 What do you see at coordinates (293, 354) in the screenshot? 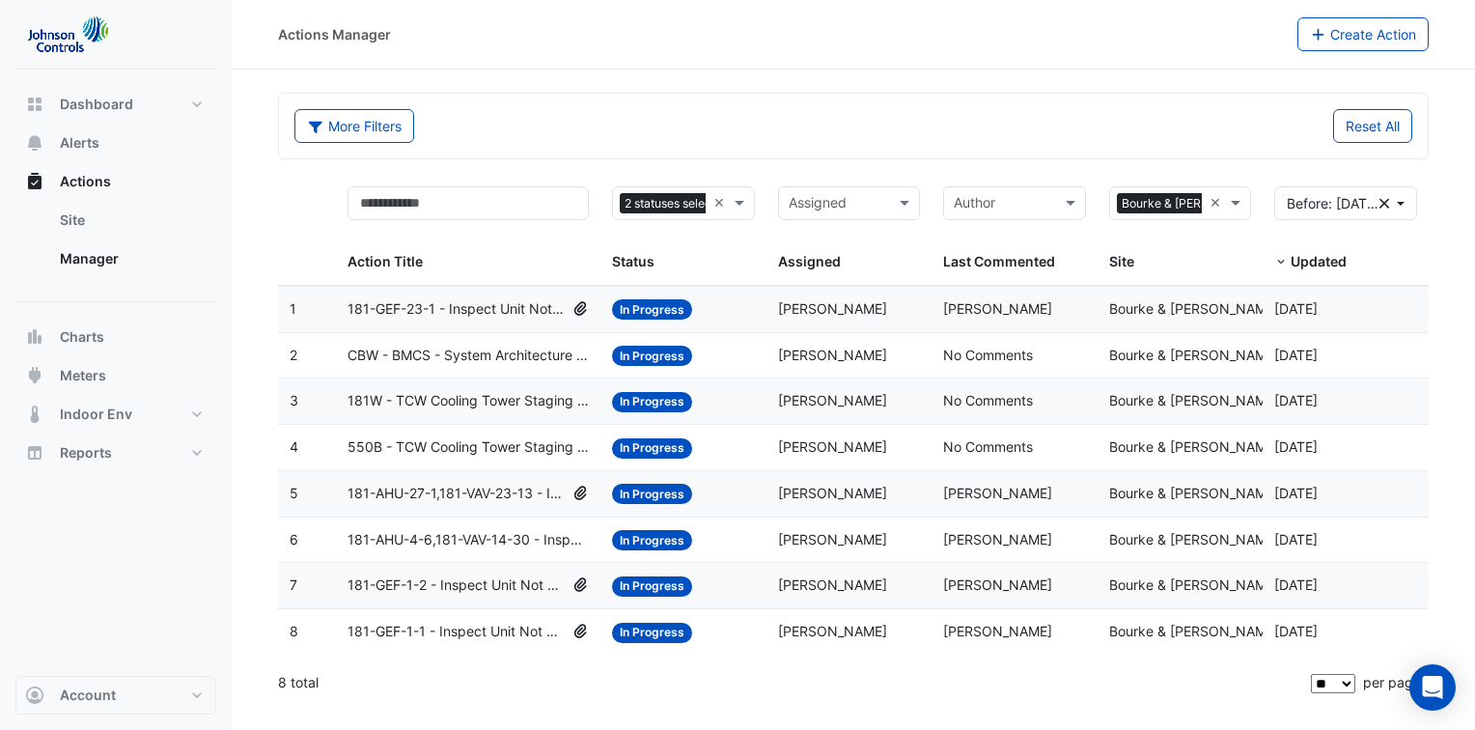
I see `span: 2` at bounding box center [293, 354].